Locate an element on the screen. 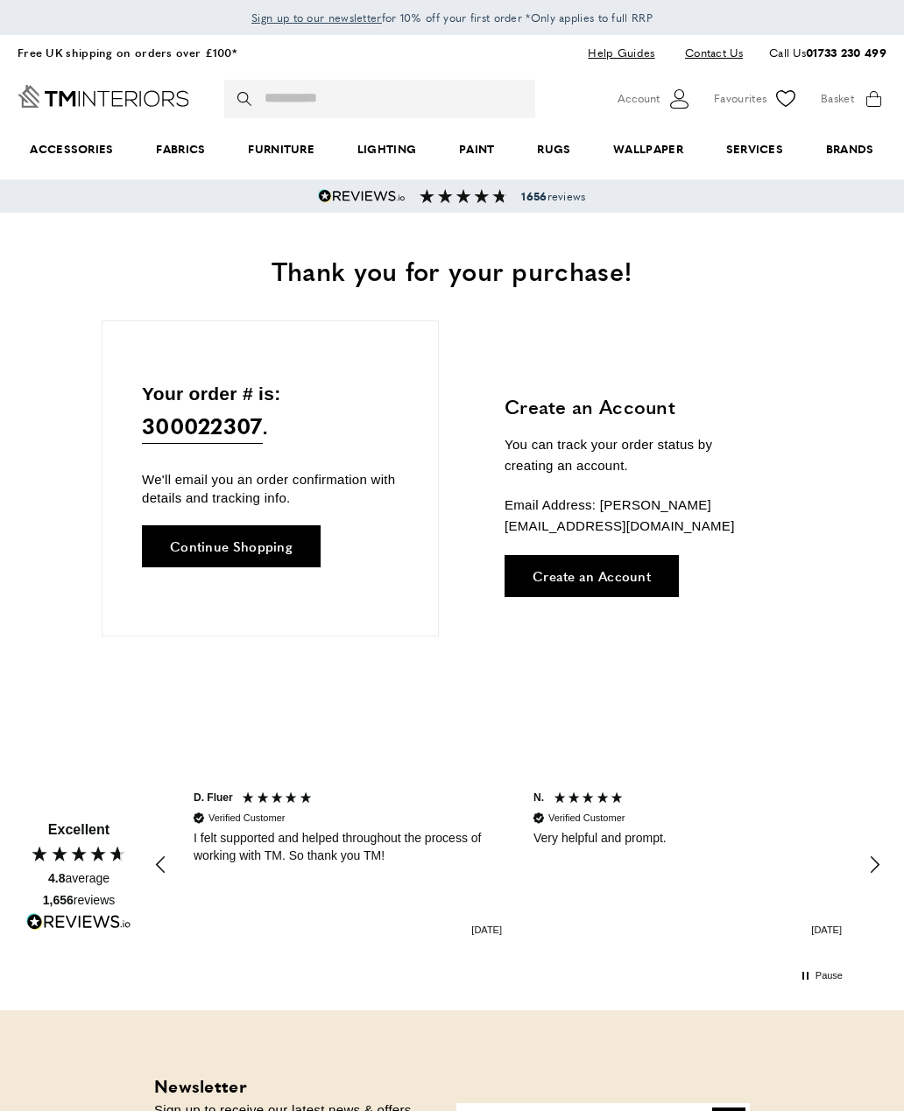 The width and height of the screenshot is (904, 1111). span: for 10% off your first order *Only applies to full RRP is located at coordinates (452, 18).